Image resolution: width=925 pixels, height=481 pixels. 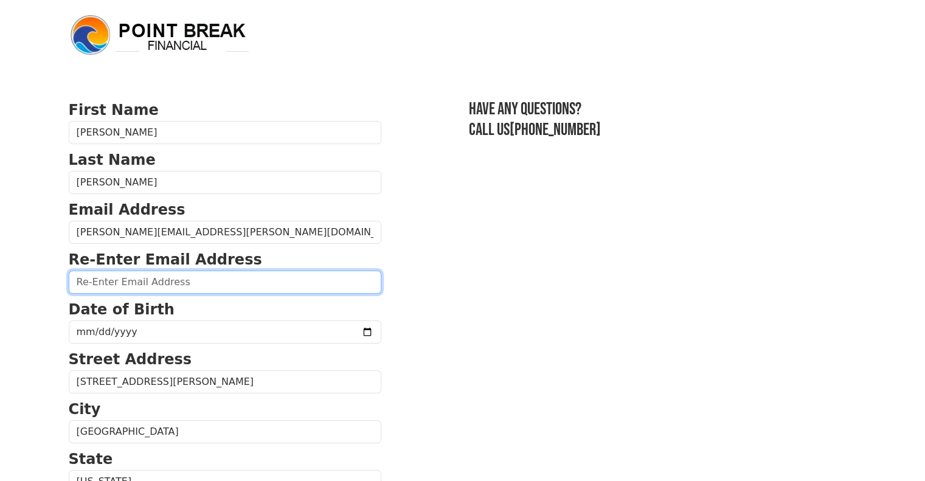 I want to click on input: City, so click(x=225, y=432).